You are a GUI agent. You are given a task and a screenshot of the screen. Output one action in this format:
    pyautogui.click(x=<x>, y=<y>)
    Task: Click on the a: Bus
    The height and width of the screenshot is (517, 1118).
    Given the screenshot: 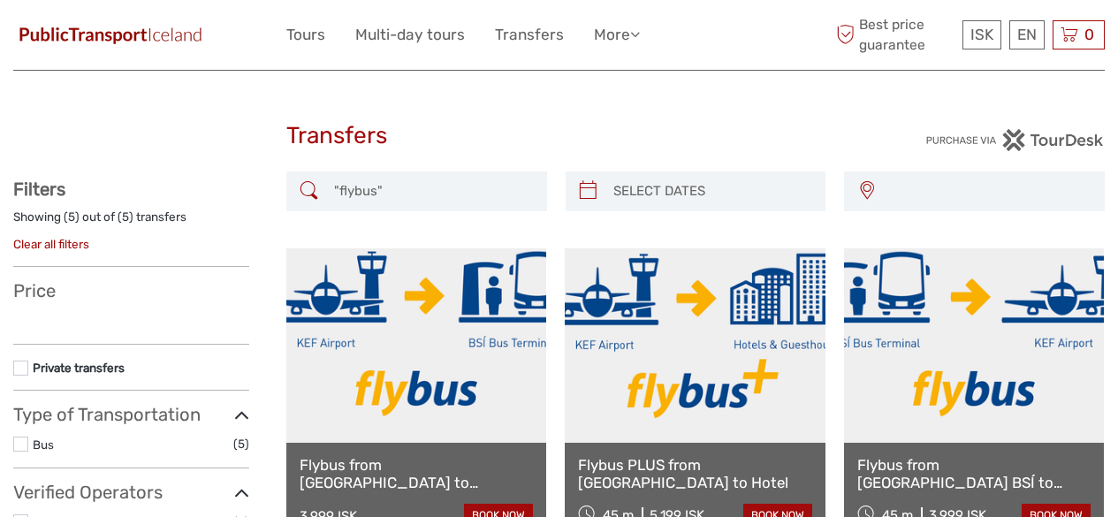 What is the action you would take?
    pyautogui.click(x=43, y=445)
    